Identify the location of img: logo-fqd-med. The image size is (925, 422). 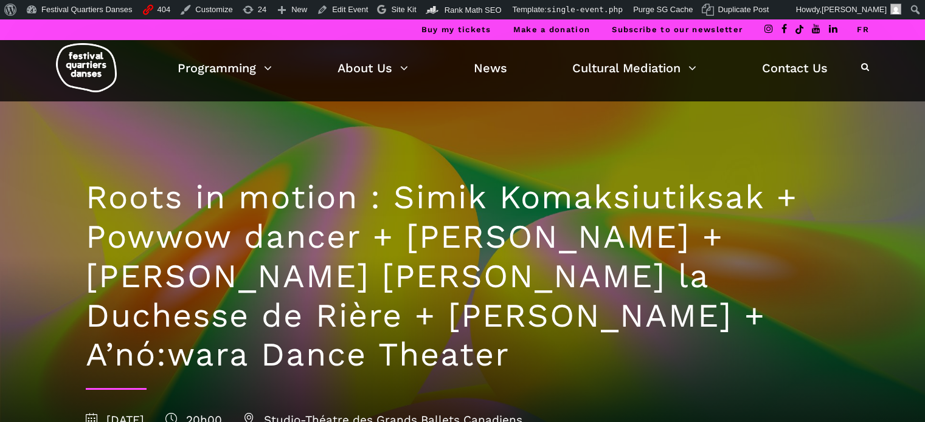
(86, 67).